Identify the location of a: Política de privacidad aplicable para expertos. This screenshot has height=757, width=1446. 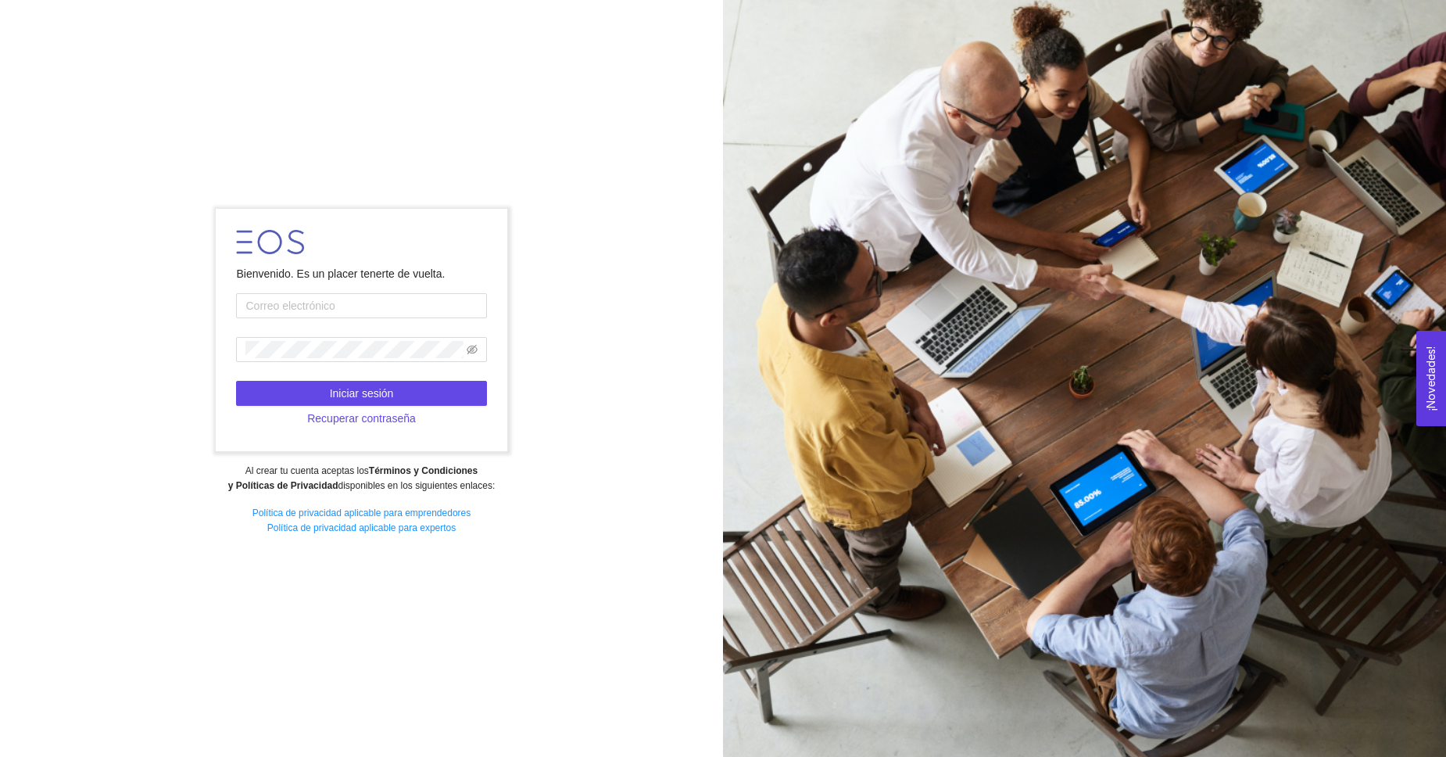
(361, 528).